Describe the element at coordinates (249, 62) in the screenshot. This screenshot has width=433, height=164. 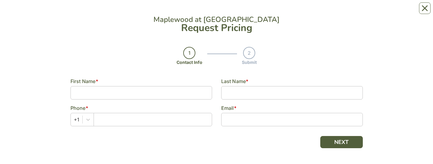
I see `div: Submit` at that location.